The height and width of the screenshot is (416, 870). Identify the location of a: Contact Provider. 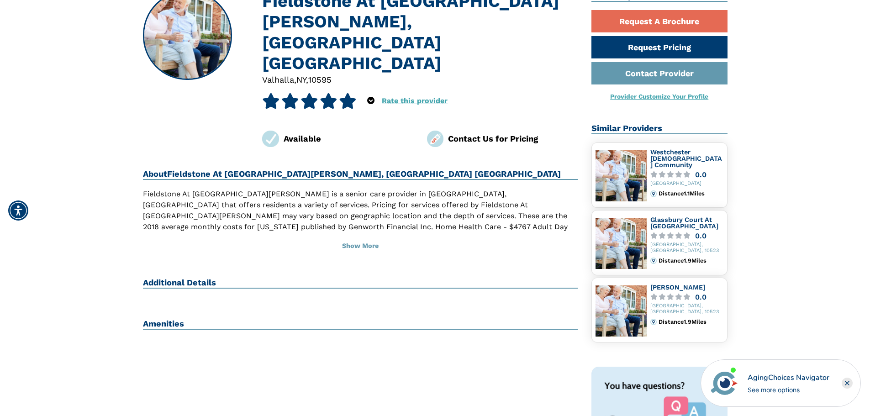
(659, 73).